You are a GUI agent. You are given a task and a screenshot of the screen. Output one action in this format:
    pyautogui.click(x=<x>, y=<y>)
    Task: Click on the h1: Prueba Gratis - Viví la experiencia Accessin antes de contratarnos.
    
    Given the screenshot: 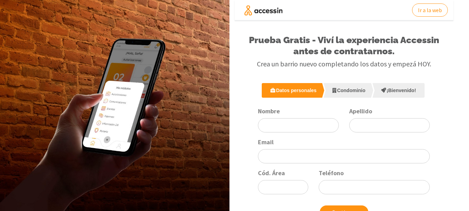 What is the action you would take?
    pyautogui.click(x=344, y=46)
    